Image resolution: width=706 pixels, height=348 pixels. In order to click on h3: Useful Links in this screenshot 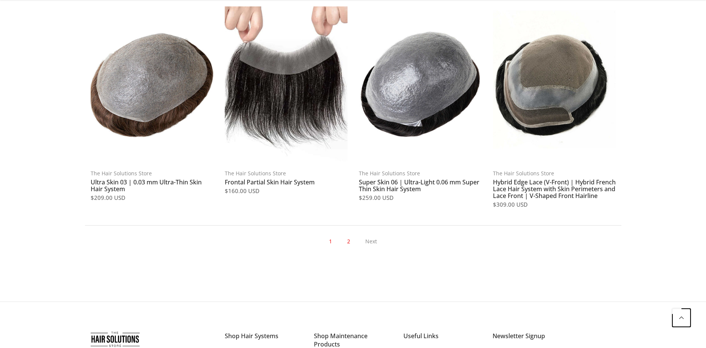, I will do `click(442, 336)`.